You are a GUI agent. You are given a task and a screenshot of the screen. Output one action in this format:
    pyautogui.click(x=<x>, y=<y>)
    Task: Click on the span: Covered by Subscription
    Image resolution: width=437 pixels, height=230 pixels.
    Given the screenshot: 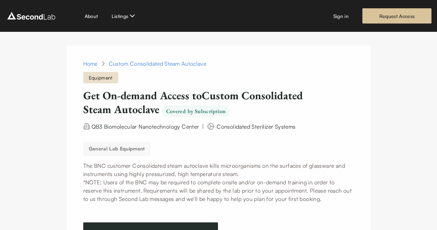 What is the action you would take?
    pyautogui.click(x=196, y=111)
    